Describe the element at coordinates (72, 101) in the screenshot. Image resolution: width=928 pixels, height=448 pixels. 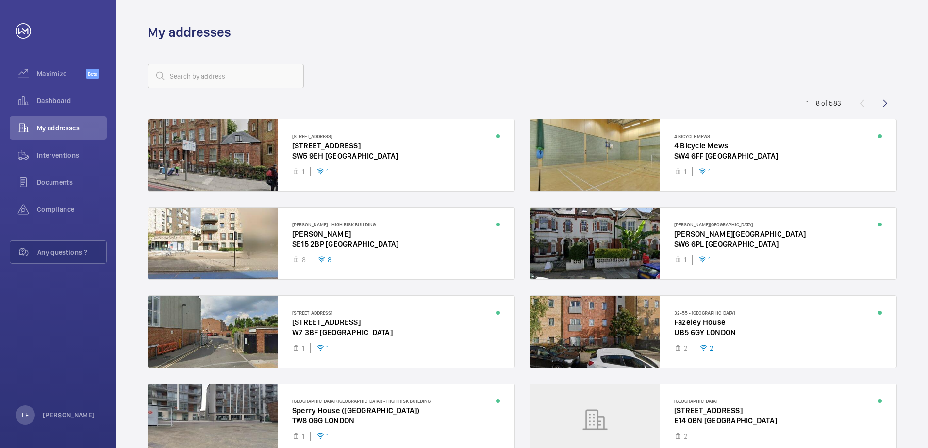
I see `span: Dashboard` at that location.